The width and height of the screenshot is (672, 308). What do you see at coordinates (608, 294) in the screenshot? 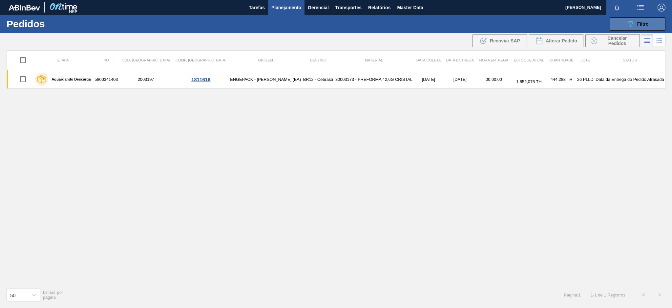
I see `span: 1 - 1 de 1 Registros` at bounding box center [608, 294].